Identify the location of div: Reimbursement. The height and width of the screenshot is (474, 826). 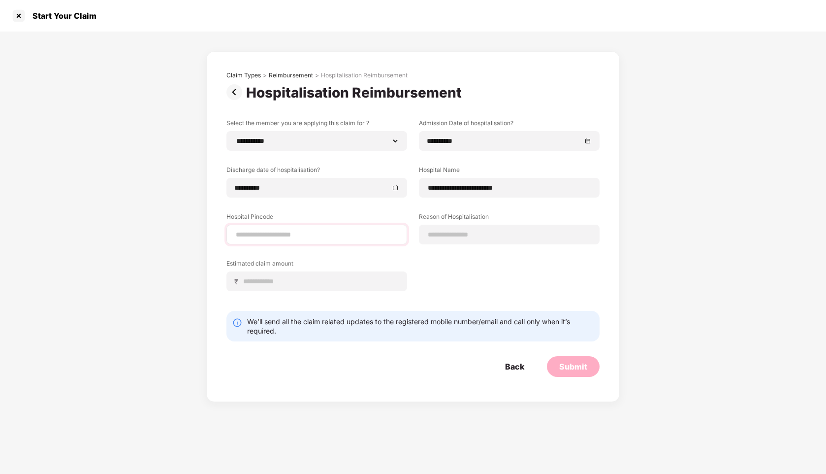
(291, 75).